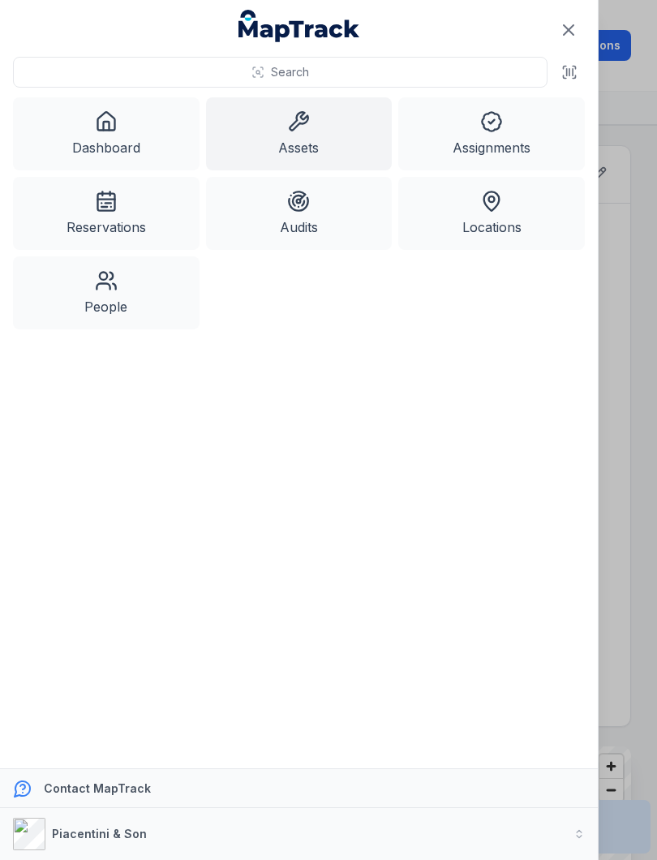 The height and width of the screenshot is (860, 657). I want to click on button: Search, so click(280, 72).